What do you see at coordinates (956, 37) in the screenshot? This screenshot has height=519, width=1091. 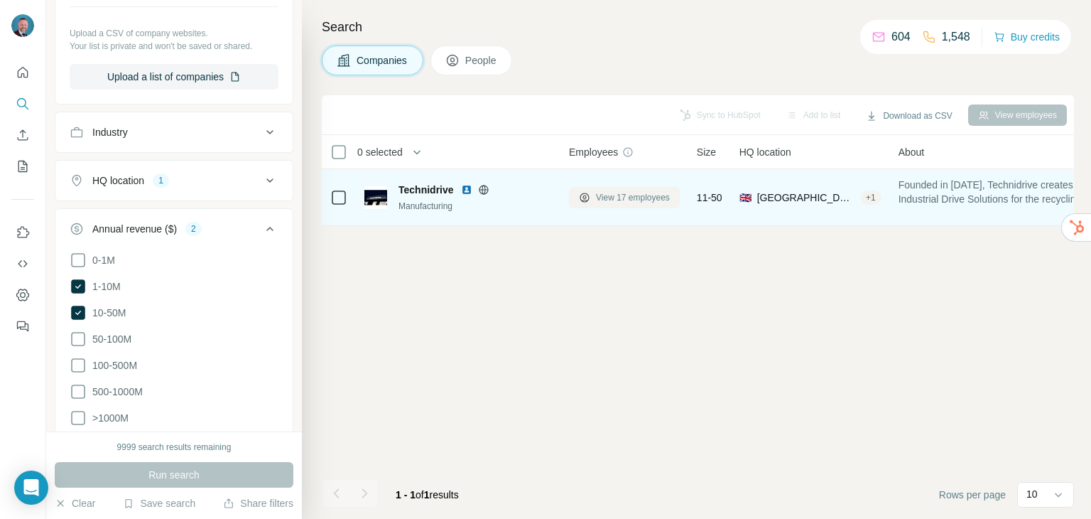 I see `p: 1,548` at bounding box center [956, 37].